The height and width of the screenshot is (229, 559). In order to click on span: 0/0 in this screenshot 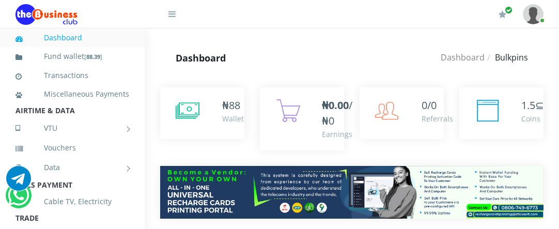, I will do `click(429, 105)`.